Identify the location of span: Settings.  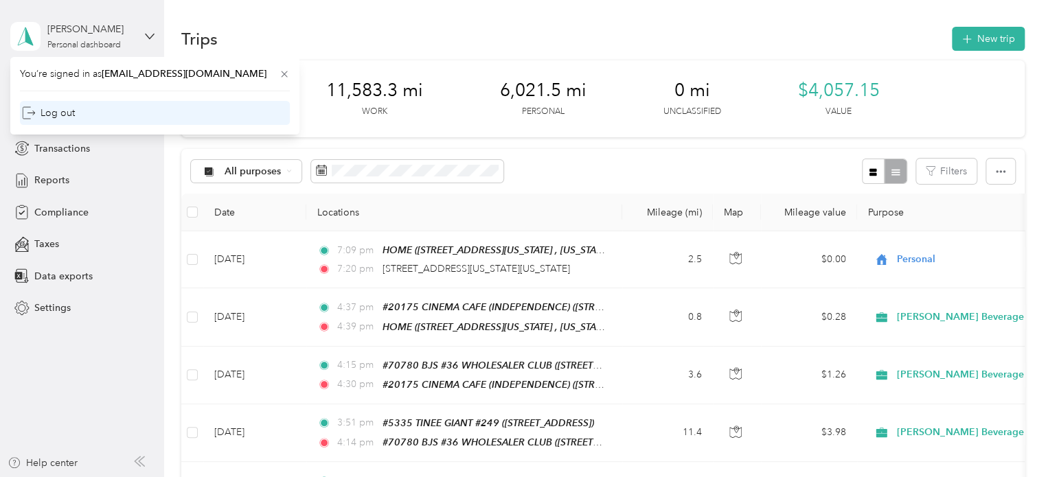
(52, 308).